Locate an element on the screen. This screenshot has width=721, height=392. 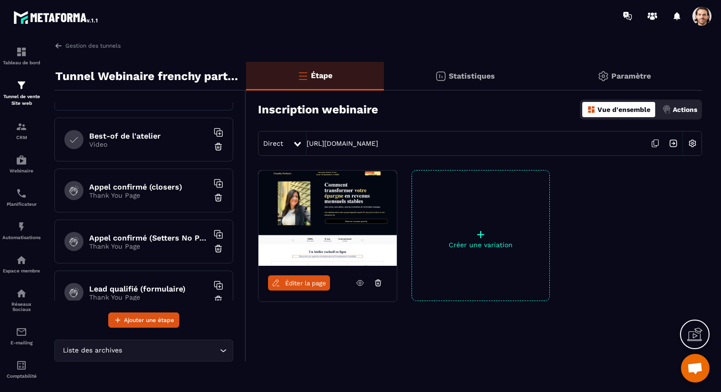
a: Éditer la page is located at coordinates (299, 283).